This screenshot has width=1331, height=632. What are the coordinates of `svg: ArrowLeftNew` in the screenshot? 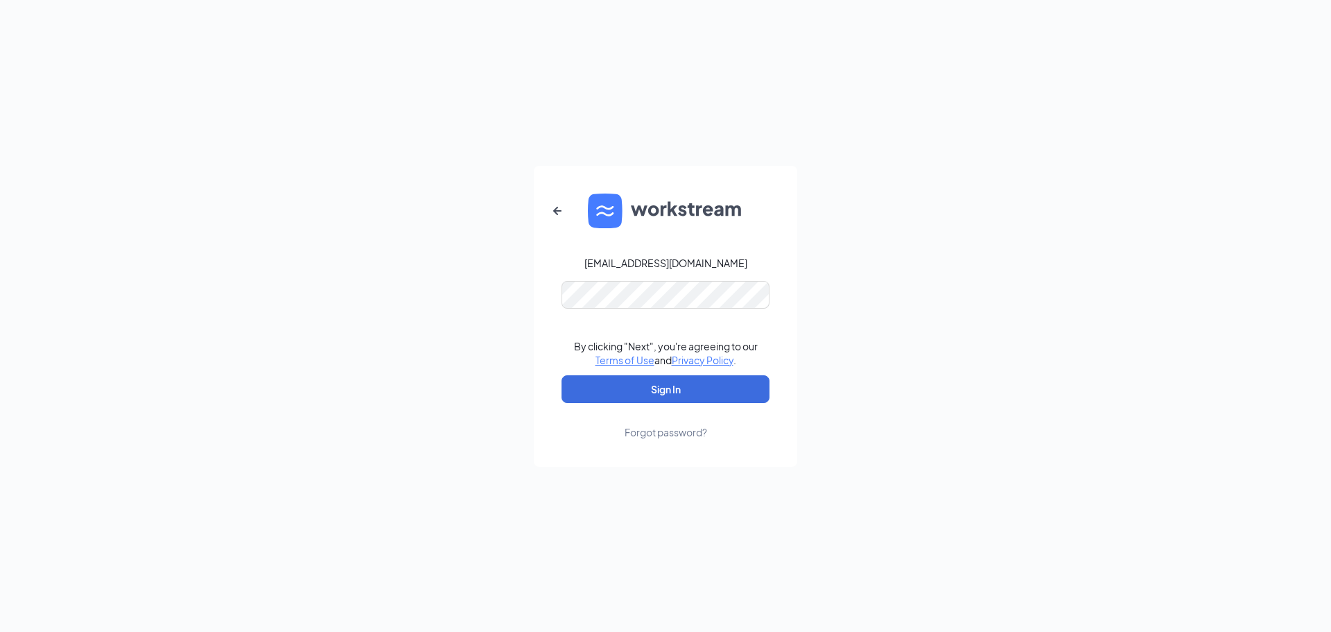 It's located at (557, 211).